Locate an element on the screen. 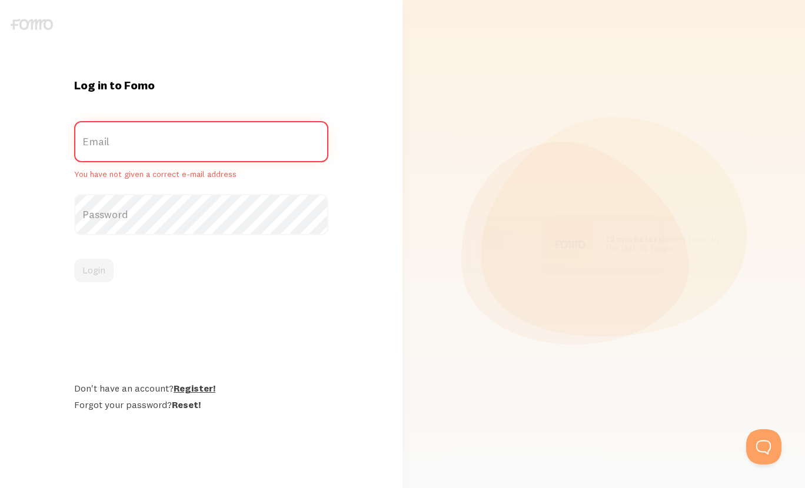  img: fomo-logo-gray-b99e0e8ada9f9040e2984d0d95b3b12da0074ffd48d1e5cb62ac37fc77b0b268.svg is located at coordinates (32, 24).